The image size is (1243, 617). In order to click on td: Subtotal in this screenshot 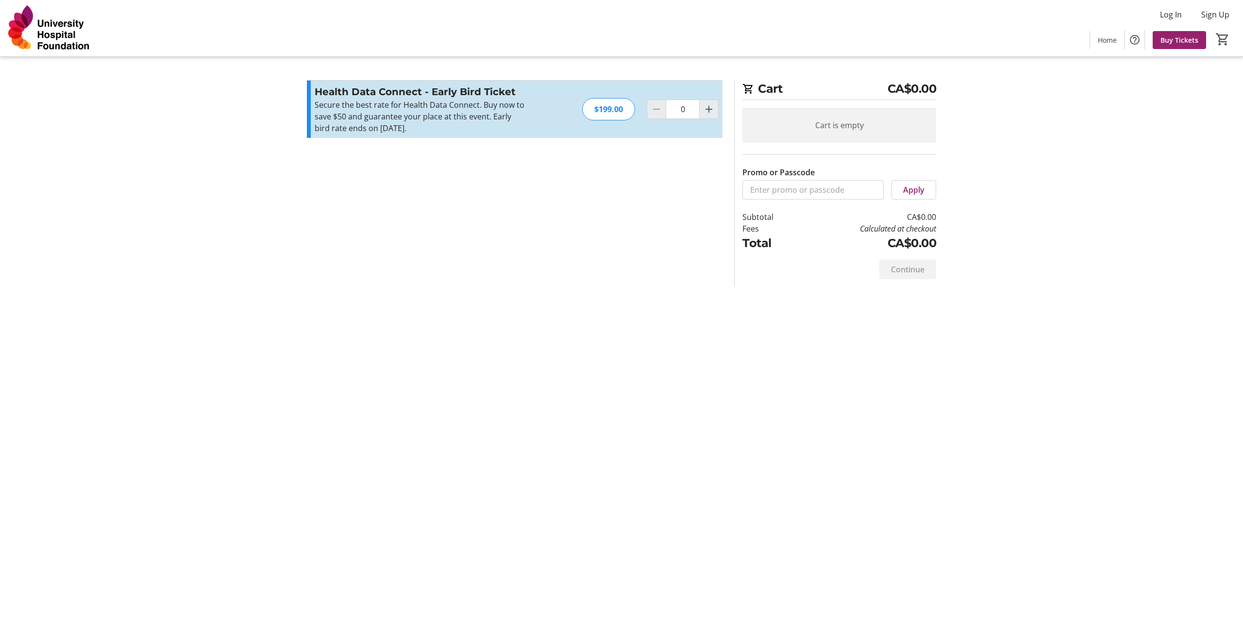, I will do `click(771, 217)`.